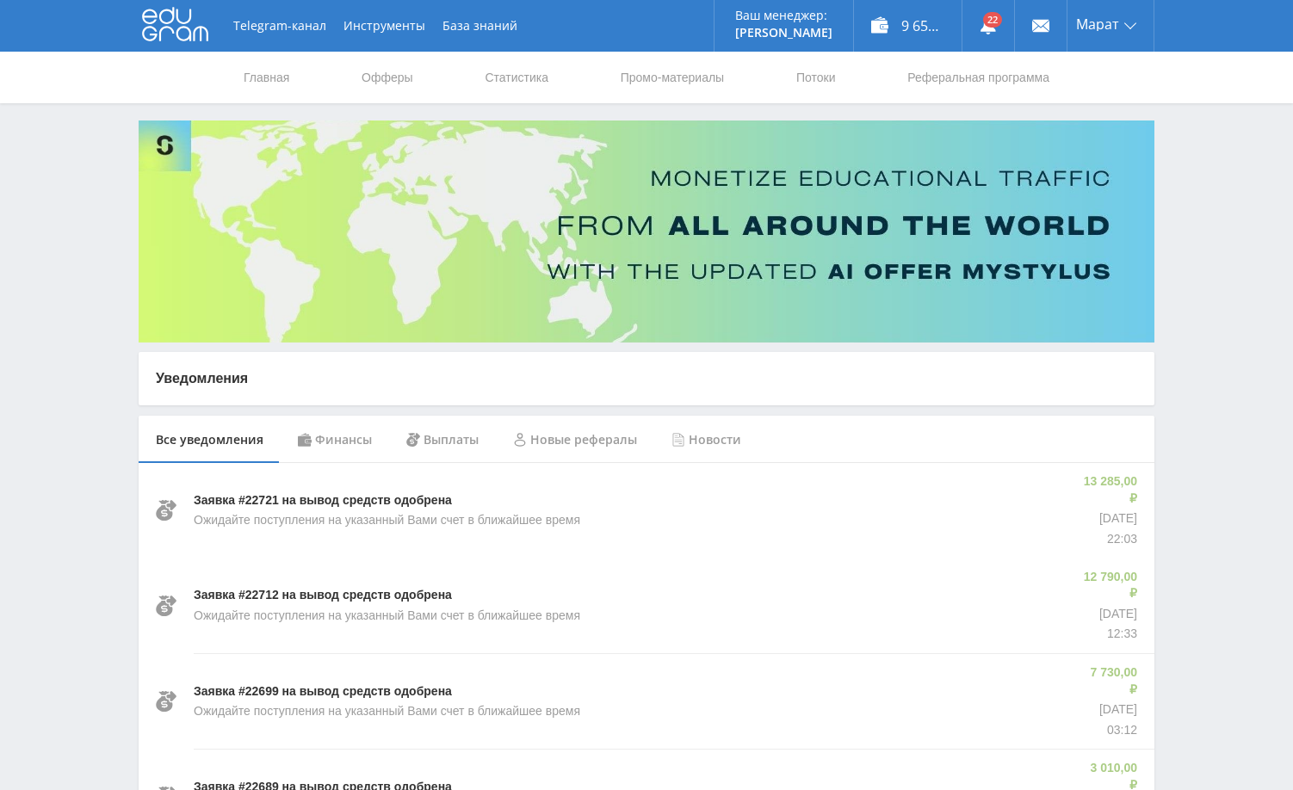 The image size is (1293, 790). What do you see at coordinates (1109, 585) in the screenshot?
I see `p: 12 790,00 ₽` at bounding box center [1109, 585].